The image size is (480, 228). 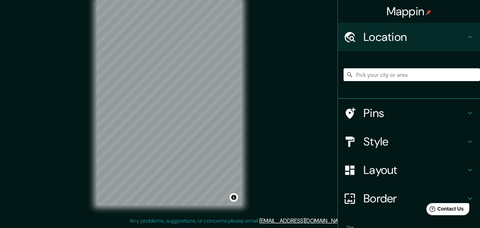 What do you see at coordinates (409, 37) in the screenshot?
I see `div: Location` at bounding box center [409, 37].